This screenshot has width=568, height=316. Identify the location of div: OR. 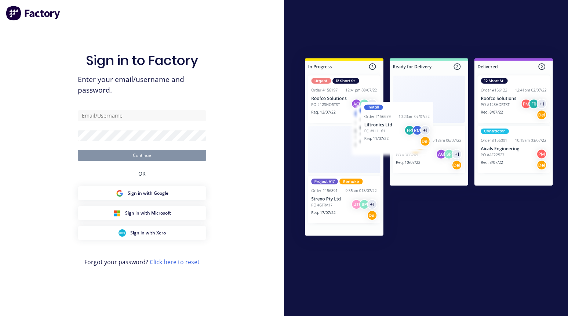
(142, 173).